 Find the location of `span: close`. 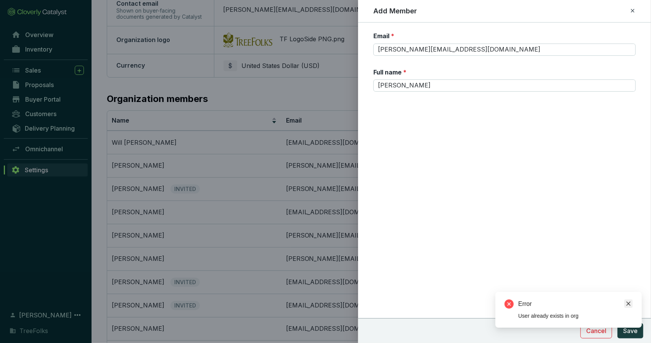

span: close is located at coordinates (629, 303).